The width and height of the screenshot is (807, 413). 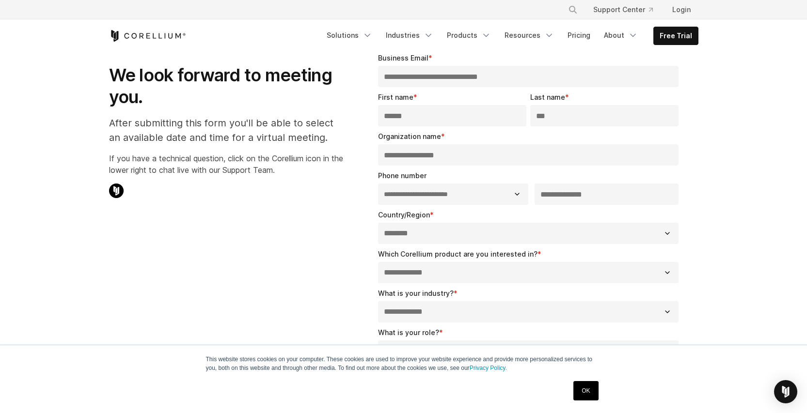 I want to click on span: Which Corellium product are you interested in?, so click(x=457, y=254).